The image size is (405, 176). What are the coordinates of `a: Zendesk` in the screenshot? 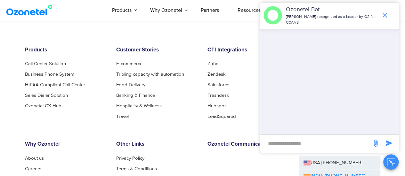 It's located at (216, 74).